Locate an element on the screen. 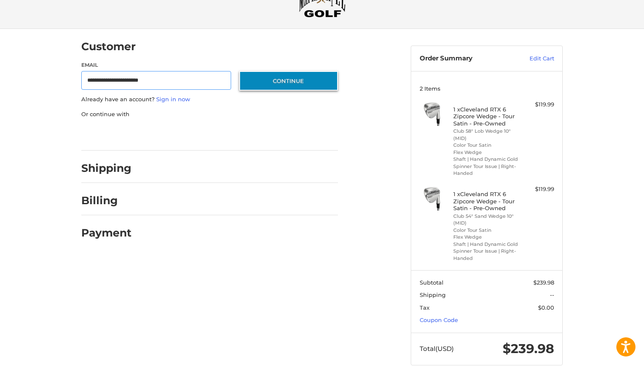 This screenshot has width=644, height=382. label: Email is located at coordinates (156, 65).